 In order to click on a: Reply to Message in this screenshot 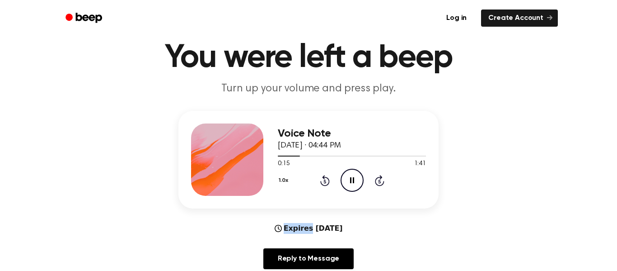, I will do `click(309, 259)`.